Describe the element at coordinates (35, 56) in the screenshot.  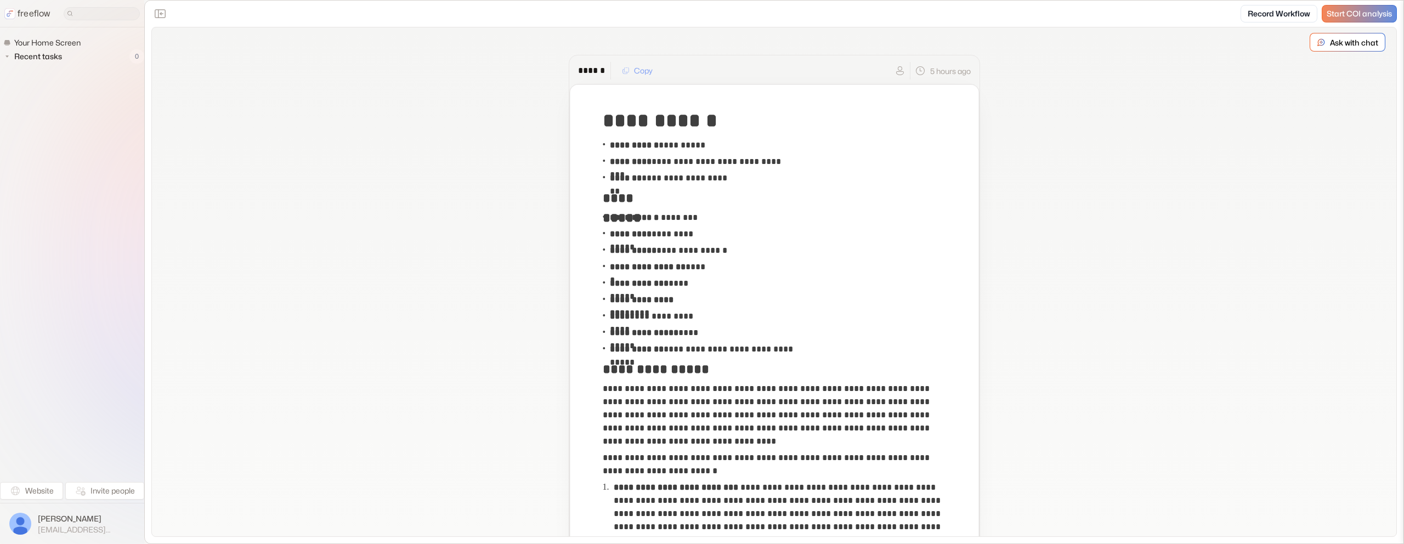
I see `button: Recent tasks` at that location.